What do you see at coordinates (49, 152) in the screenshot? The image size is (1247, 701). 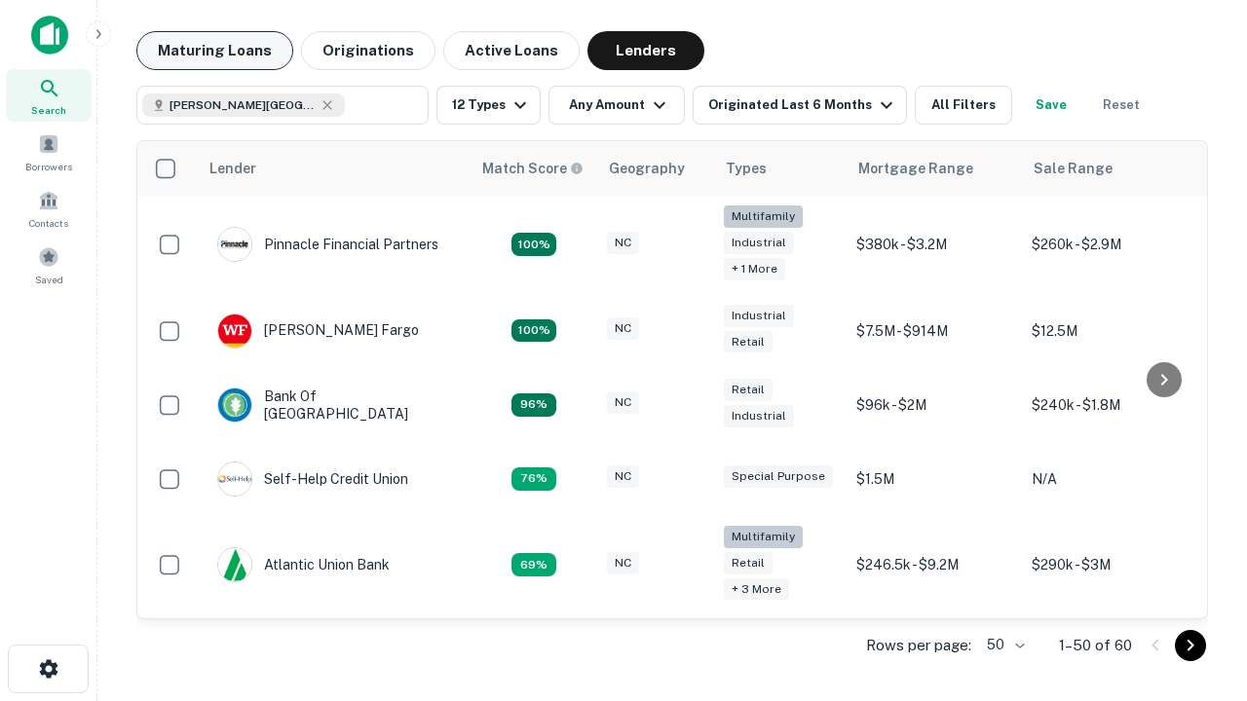 I see `a: Borrowers` at bounding box center [49, 152].